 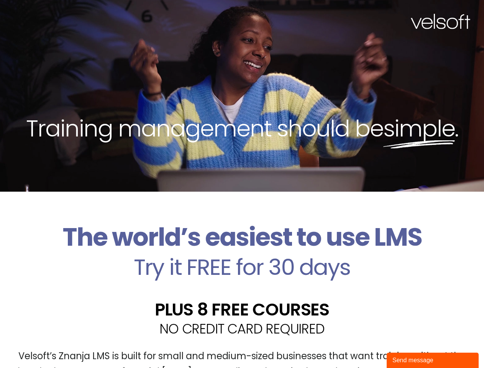 What do you see at coordinates (242, 267) in the screenshot?
I see `h2: Try it FREE for 30 days` at bounding box center [242, 267].